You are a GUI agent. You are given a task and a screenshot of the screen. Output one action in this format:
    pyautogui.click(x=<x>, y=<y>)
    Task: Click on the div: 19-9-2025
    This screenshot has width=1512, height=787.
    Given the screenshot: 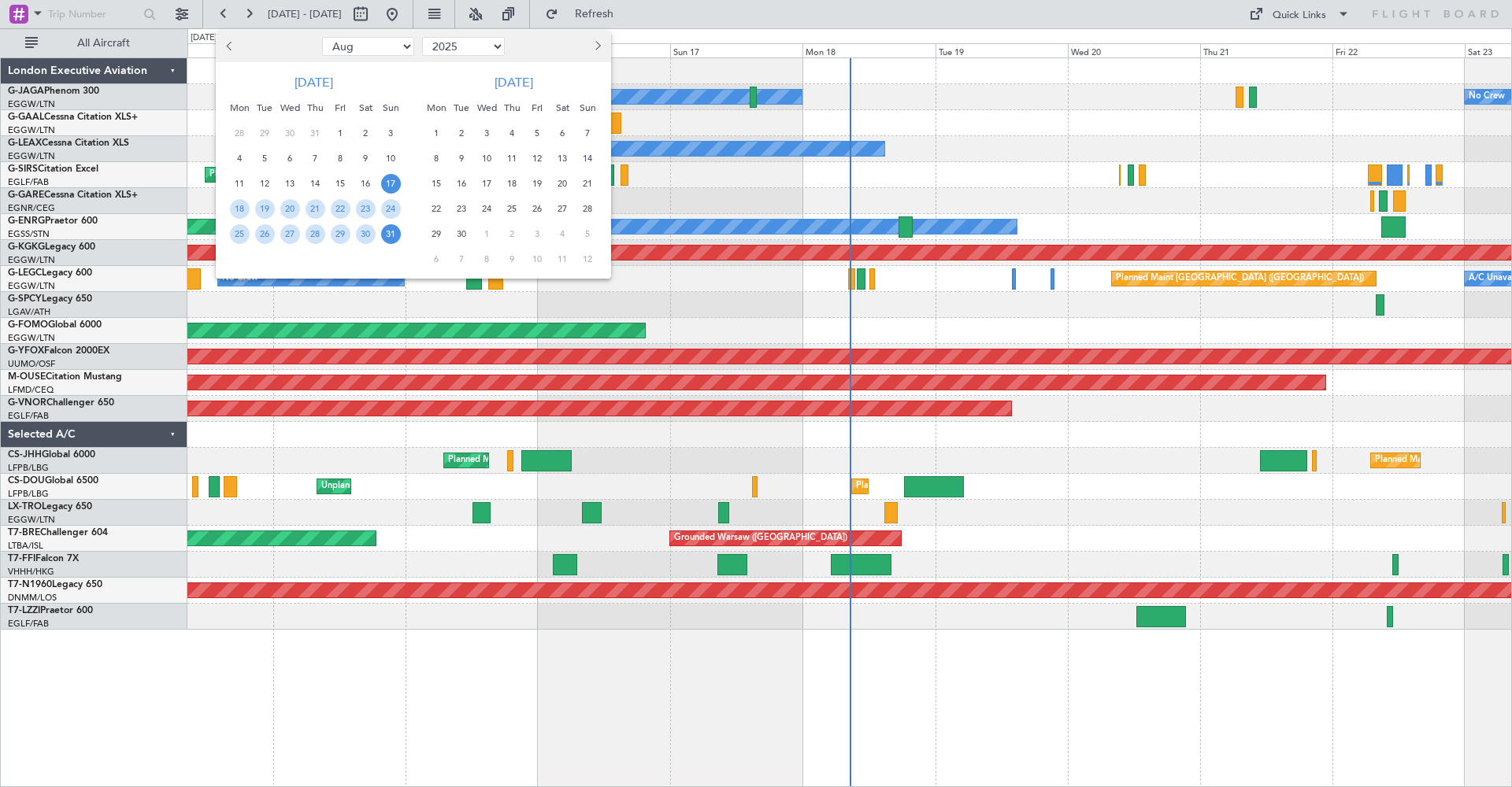 What is the action you would take?
    pyautogui.click(x=537, y=184)
    